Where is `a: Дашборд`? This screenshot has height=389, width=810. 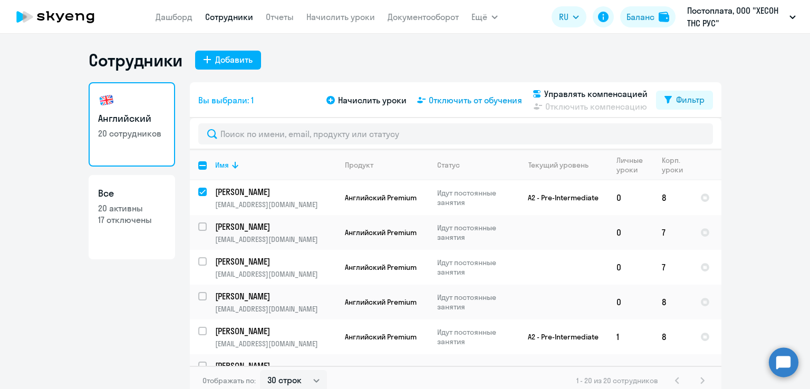
a: Дашборд is located at coordinates (174, 17).